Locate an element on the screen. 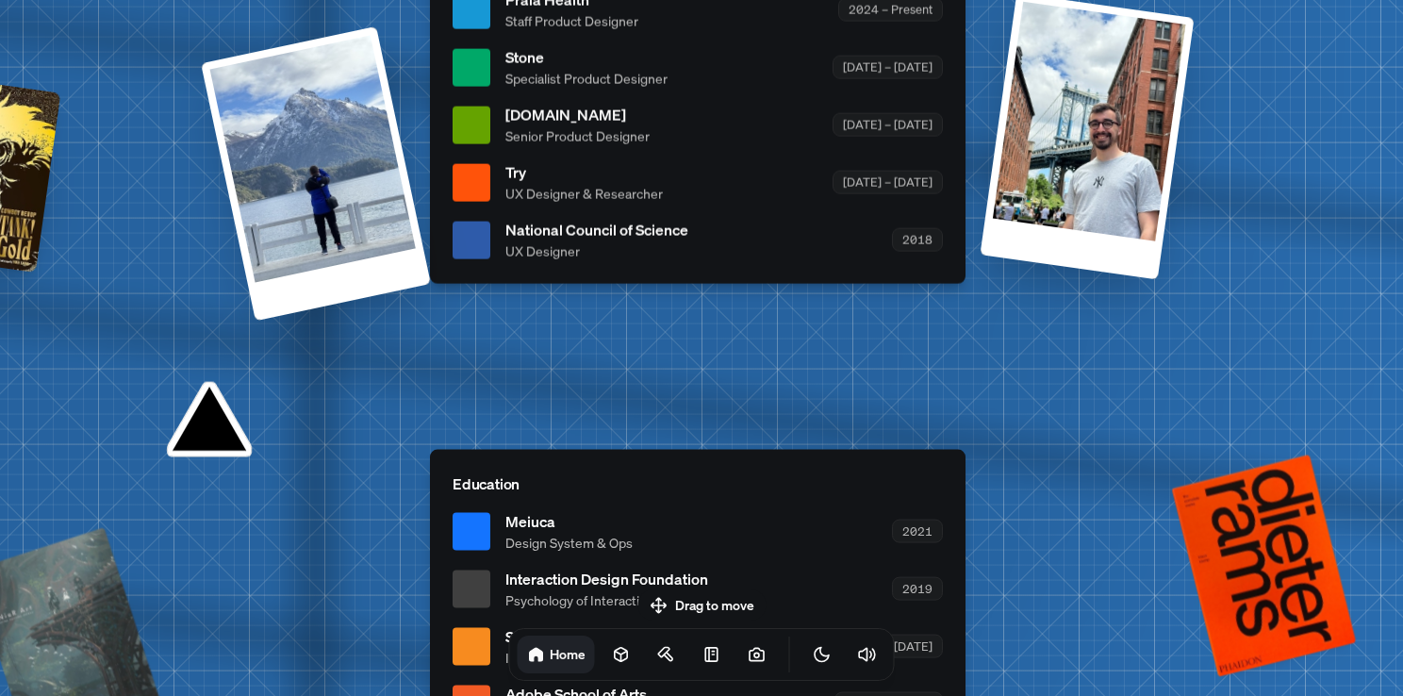  span: Interaction Design Foundation is located at coordinates (606, 579).